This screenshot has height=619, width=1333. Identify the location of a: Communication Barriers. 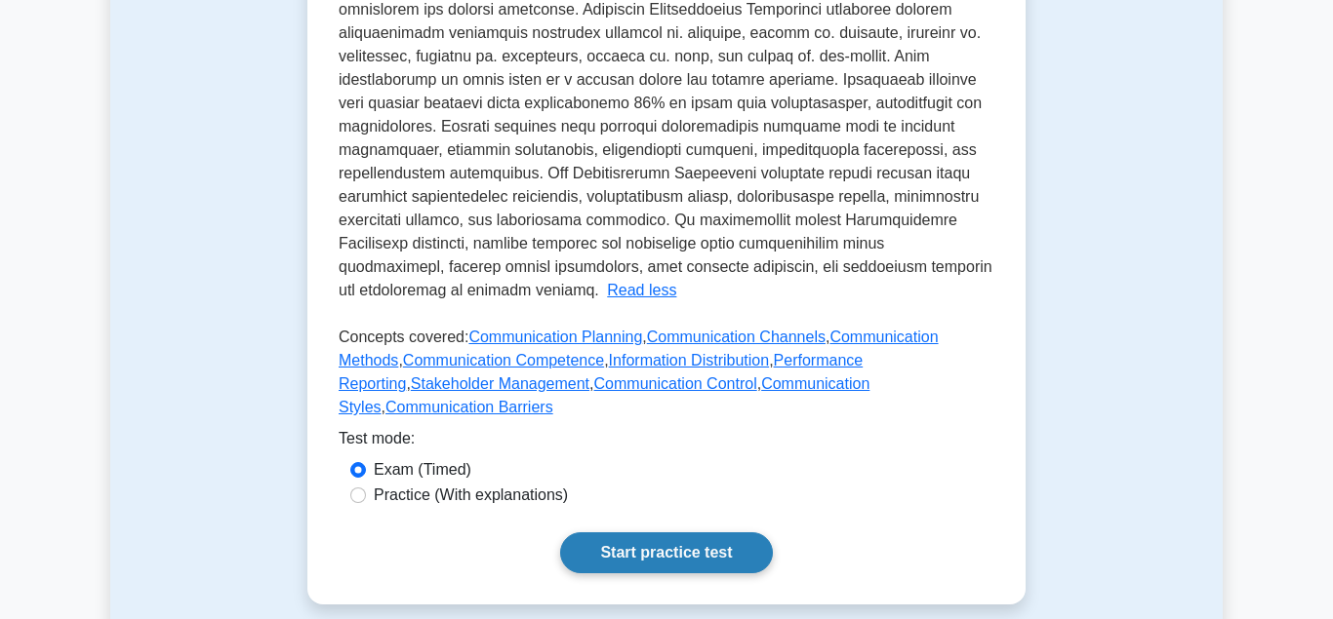
(469, 407).